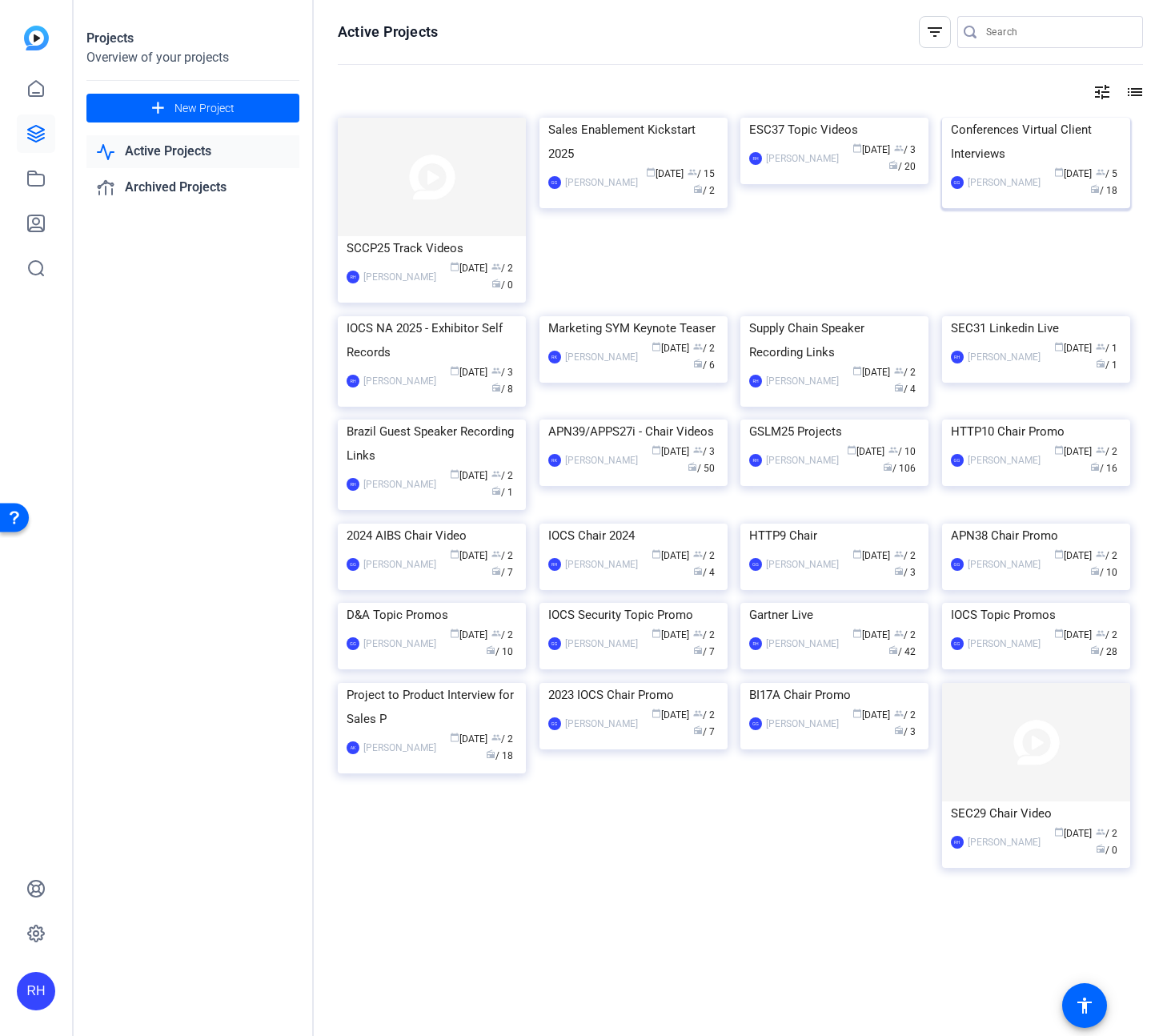  I want to click on mat-icon: accessibility, so click(1085, 1005).